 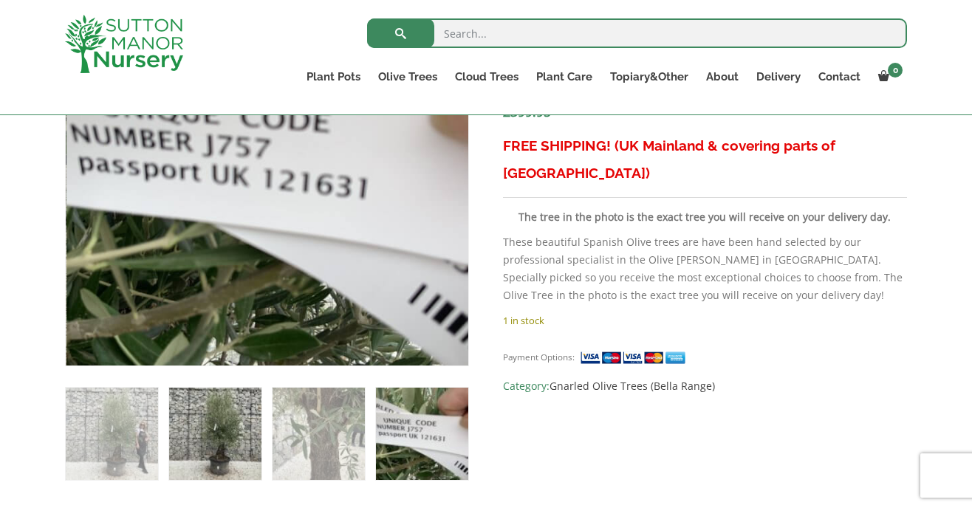 What do you see at coordinates (422, 434) in the screenshot?
I see `img: Gnarled Olive Tree J757 - Image 4` at bounding box center [422, 434].